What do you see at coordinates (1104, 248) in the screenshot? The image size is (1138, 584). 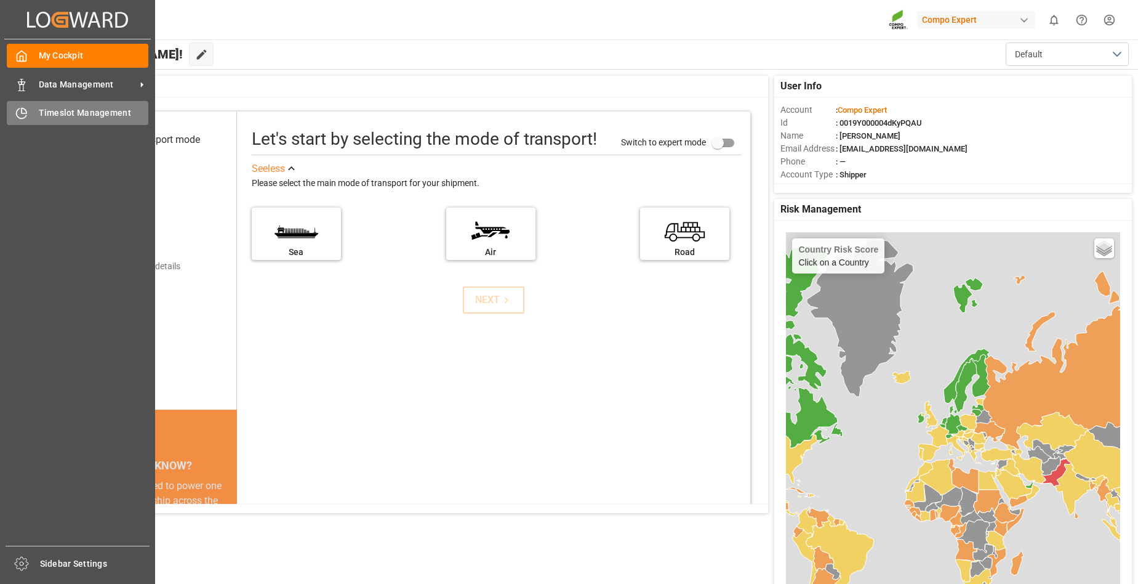 I see `a: Layers` at bounding box center [1104, 248].